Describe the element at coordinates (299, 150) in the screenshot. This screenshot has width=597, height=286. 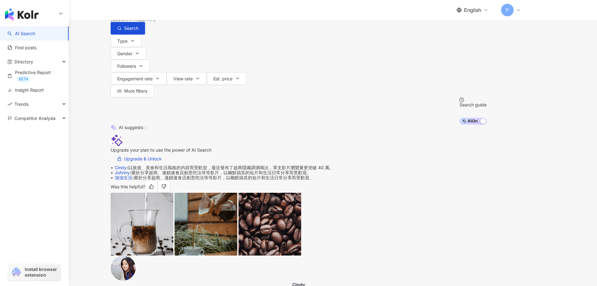
I see `div: Upgrade your plan to use the power of AI Search` at that location.